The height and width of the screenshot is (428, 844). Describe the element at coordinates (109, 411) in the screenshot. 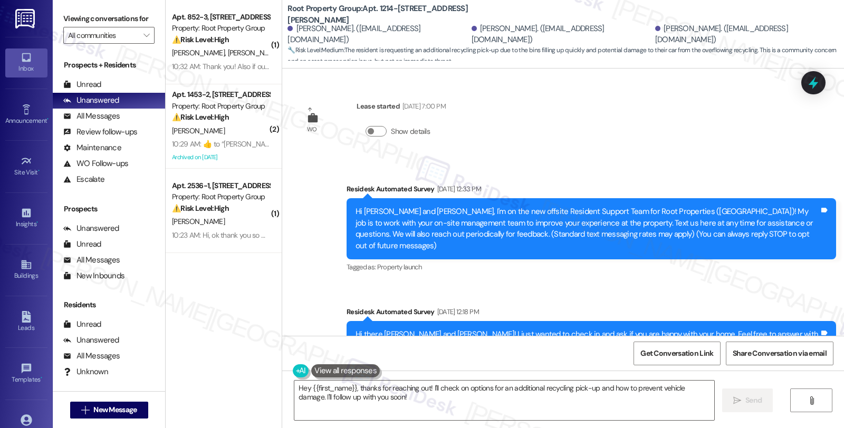

I see `button: New Message` at that location.